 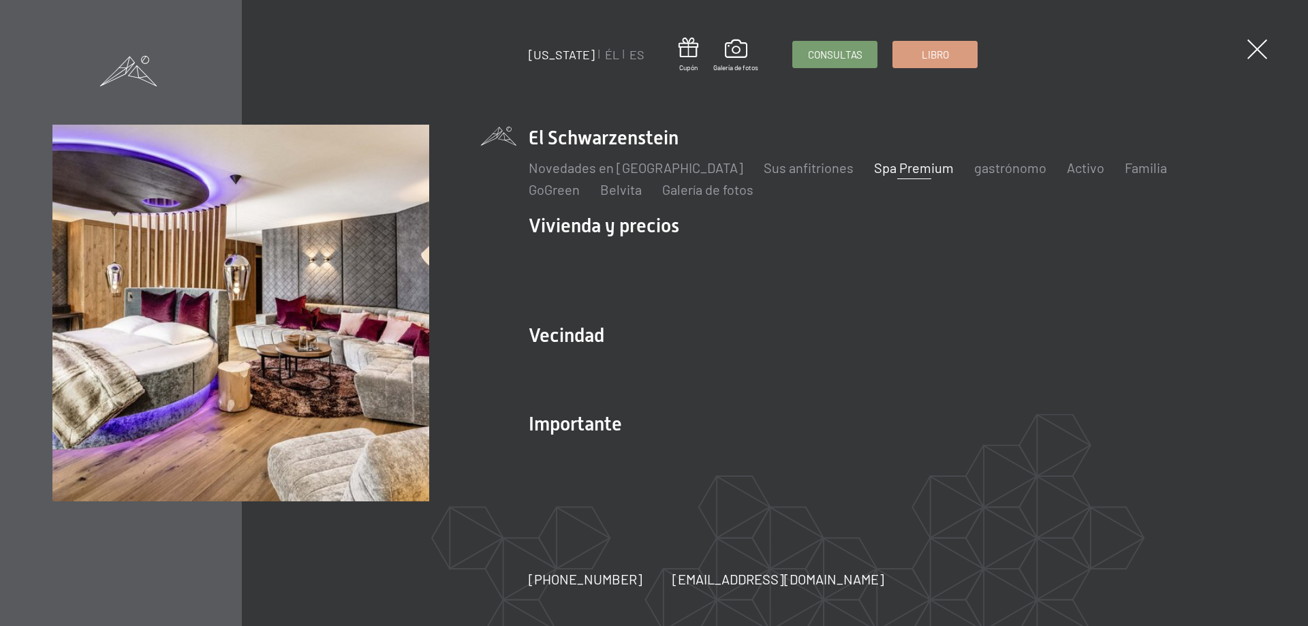 What do you see at coordinates (913, 168) in the screenshot?
I see `font: Spa Premium` at bounding box center [913, 168].